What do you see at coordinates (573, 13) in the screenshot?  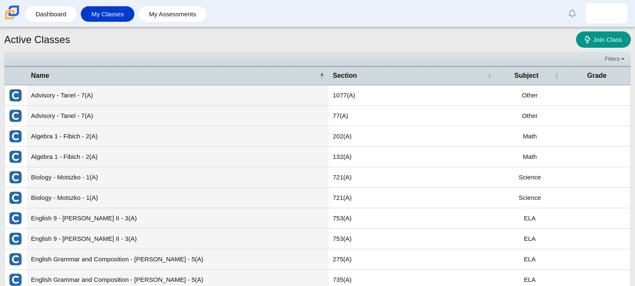 I see `a: Alerts` at bounding box center [573, 13].